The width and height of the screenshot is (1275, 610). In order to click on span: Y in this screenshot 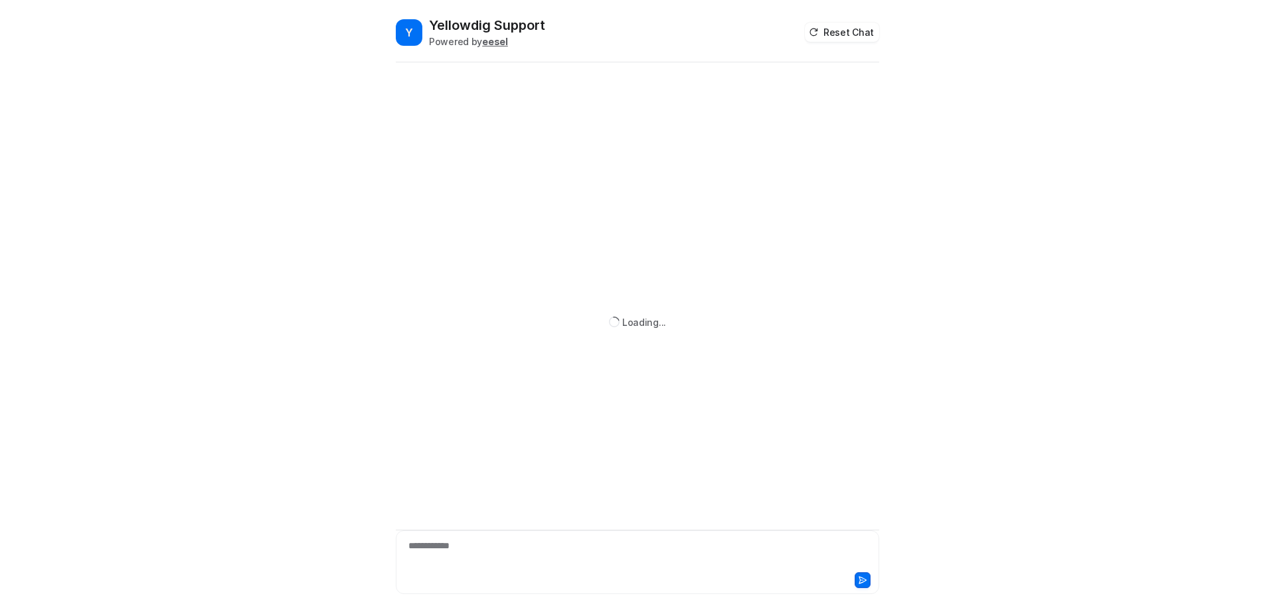, I will do `click(409, 33)`.